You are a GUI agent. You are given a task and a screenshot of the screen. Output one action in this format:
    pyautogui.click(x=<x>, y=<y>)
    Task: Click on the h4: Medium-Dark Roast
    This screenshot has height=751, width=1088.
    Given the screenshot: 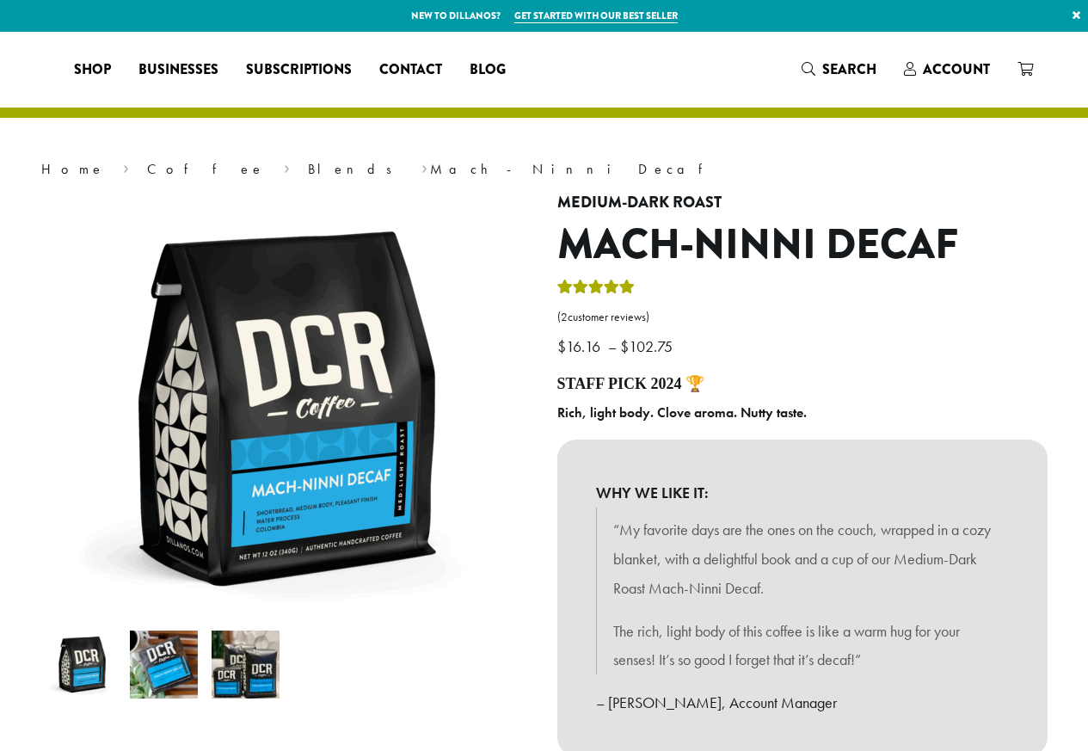 What is the action you would take?
    pyautogui.click(x=802, y=203)
    